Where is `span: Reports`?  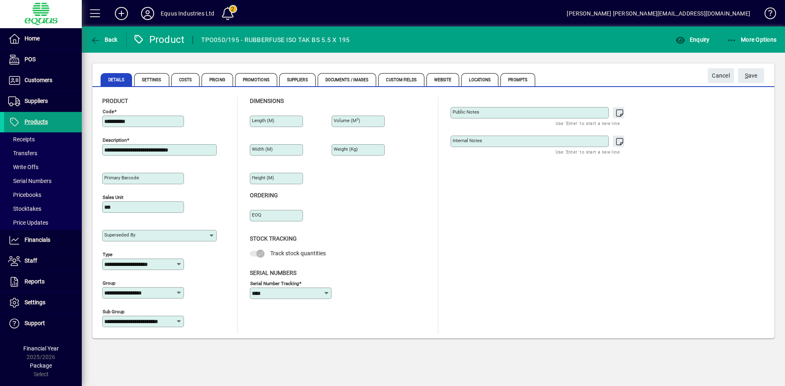
span: Reports is located at coordinates (34, 282).